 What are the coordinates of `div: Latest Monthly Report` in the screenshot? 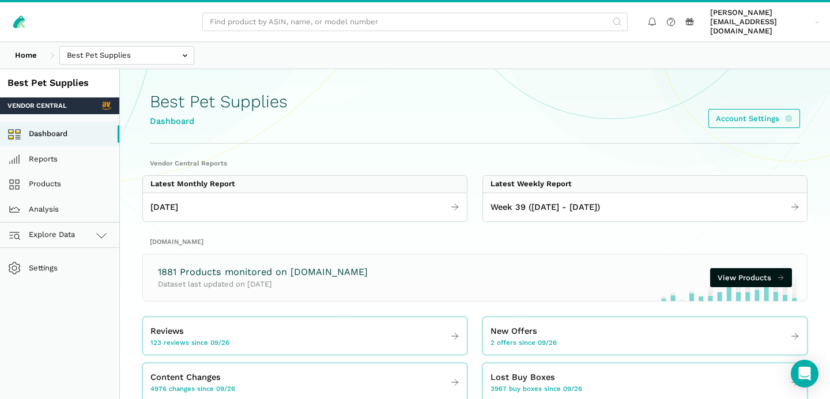 It's located at (192, 184).